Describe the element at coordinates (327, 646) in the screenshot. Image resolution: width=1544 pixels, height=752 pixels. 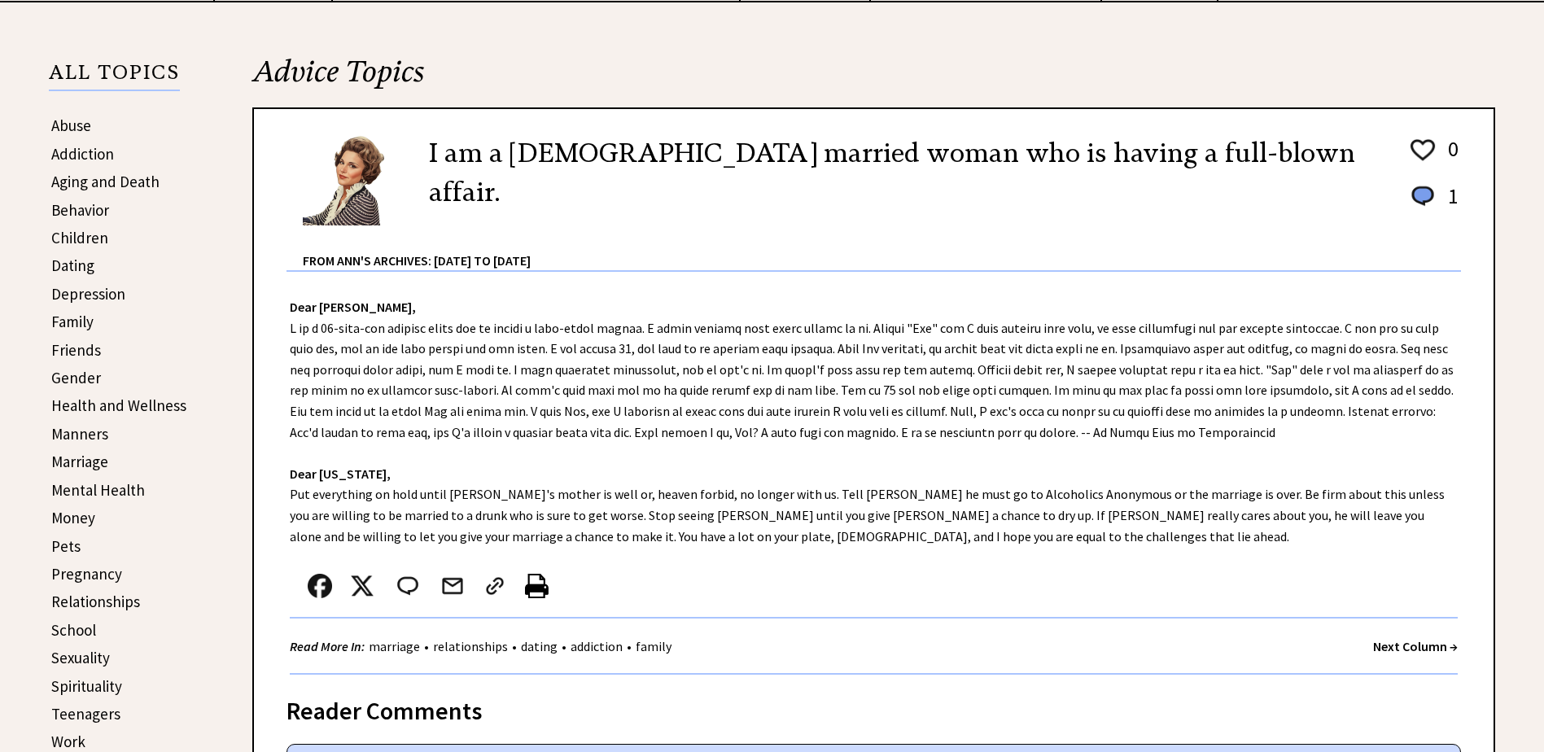
I see `strong: Read More In:` at that location.